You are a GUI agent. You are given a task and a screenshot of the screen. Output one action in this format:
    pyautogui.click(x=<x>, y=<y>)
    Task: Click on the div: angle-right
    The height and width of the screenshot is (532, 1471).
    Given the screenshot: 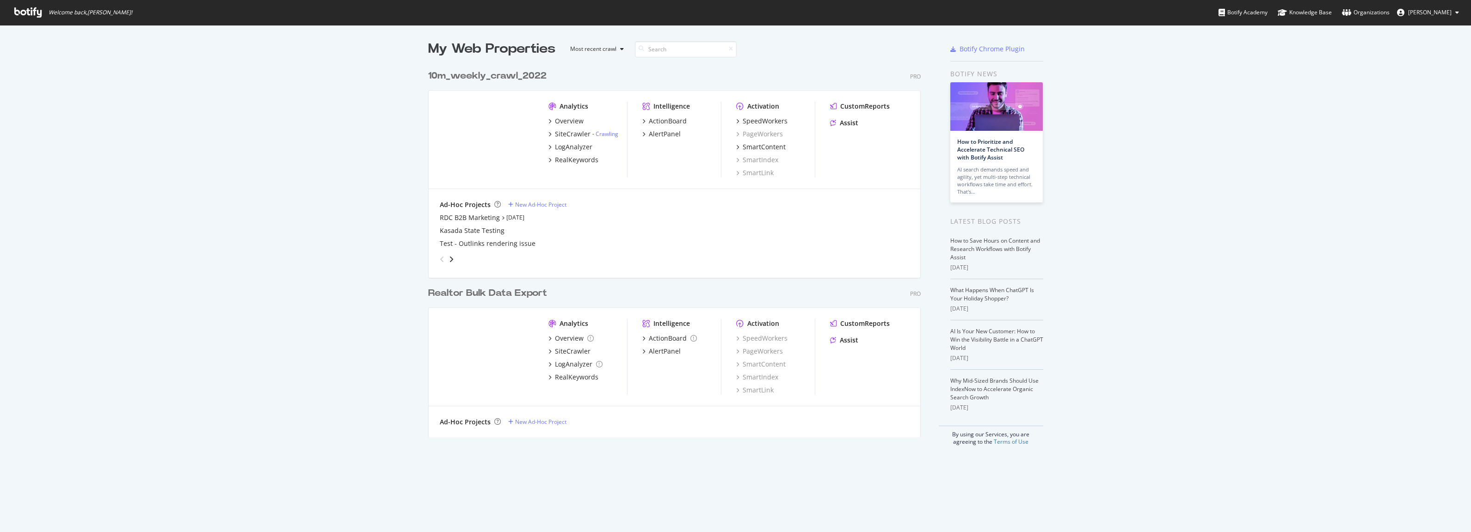 What is the action you would take?
    pyautogui.click(x=451, y=259)
    